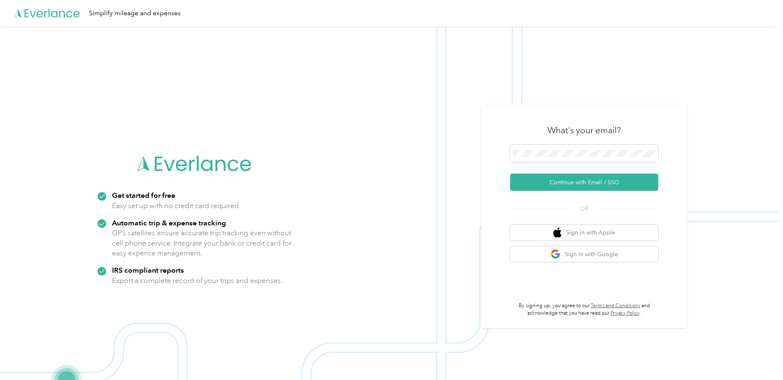 This screenshot has width=783, height=380. I want to click on a: Privacy Policy, so click(625, 313).